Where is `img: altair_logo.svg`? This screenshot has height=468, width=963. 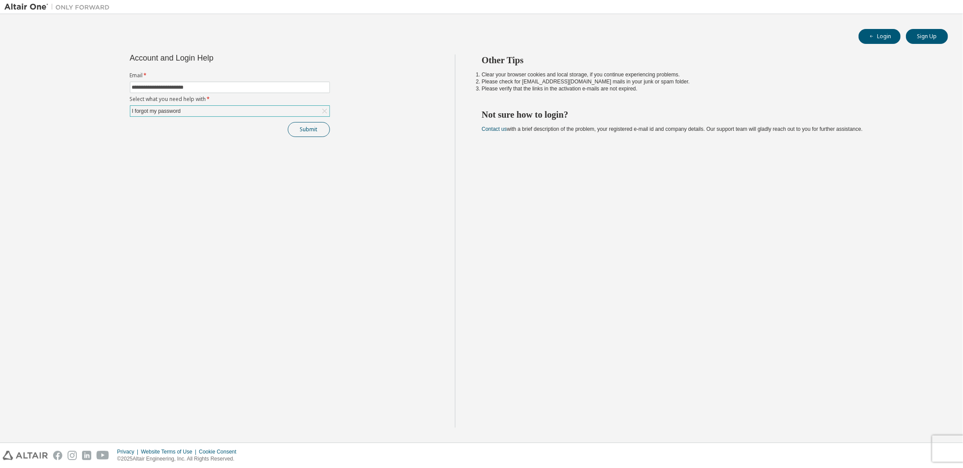 img: altair_logo.svg is located at coordinates (25, 455).